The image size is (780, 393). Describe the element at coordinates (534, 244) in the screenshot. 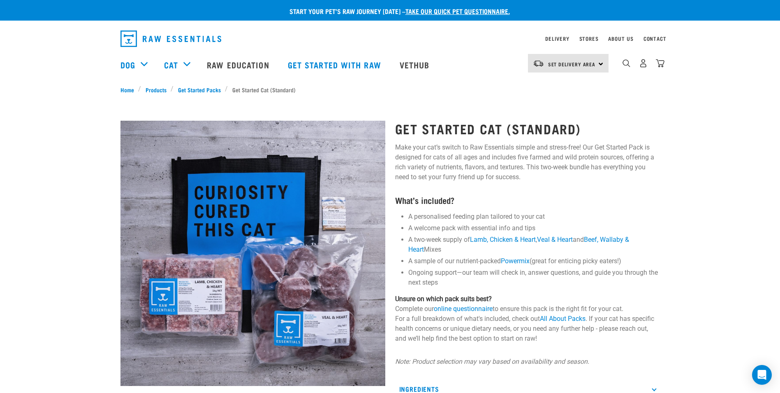

I see `li: A two-week supply of , and Mixes` at that location.